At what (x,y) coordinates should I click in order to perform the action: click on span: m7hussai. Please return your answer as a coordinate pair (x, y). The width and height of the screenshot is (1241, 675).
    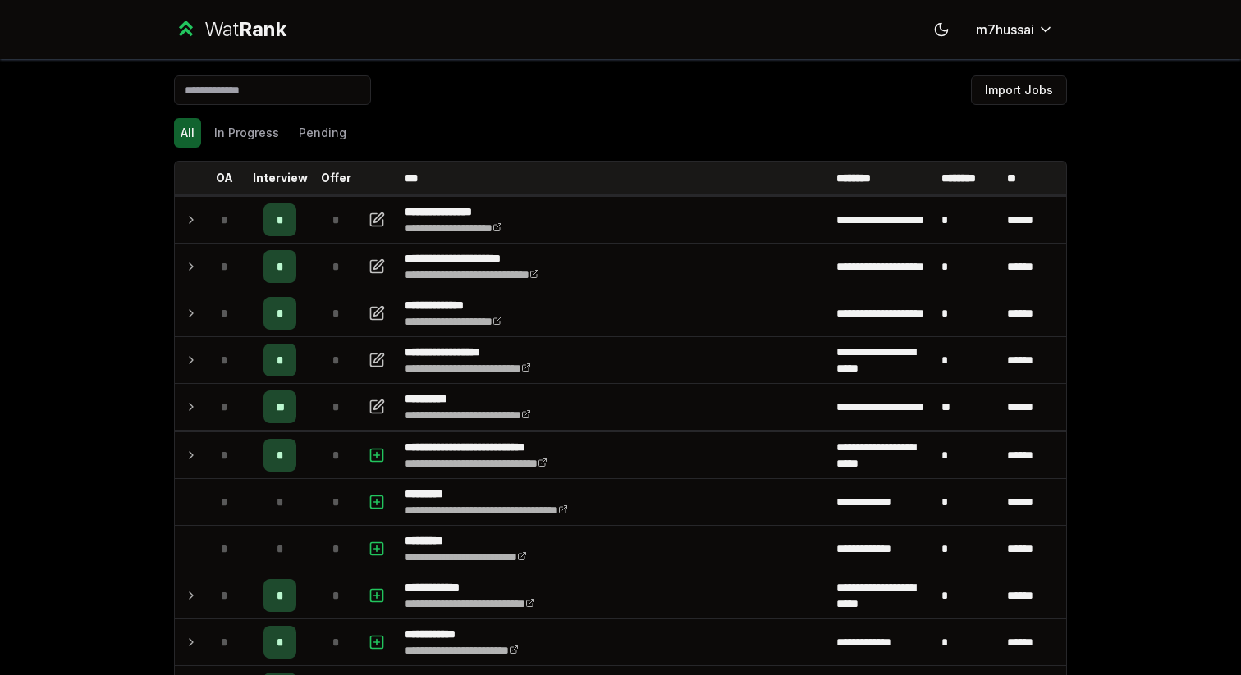
    Looking at the image, I should click on (1004, 30).